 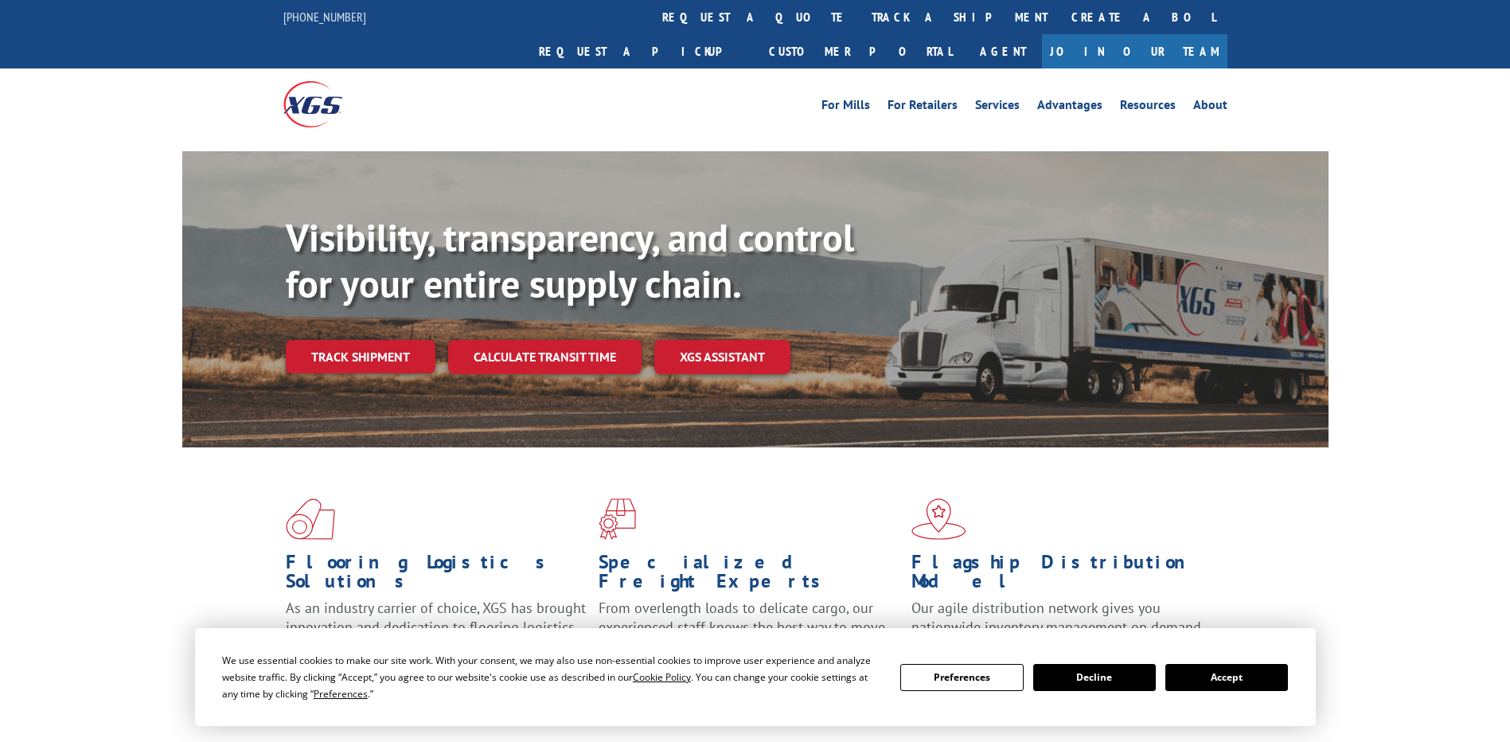 What do you see at coordinates (1226, 677) in the screenshot?
I see `button: Accept` at bounding box center [1226, 677].